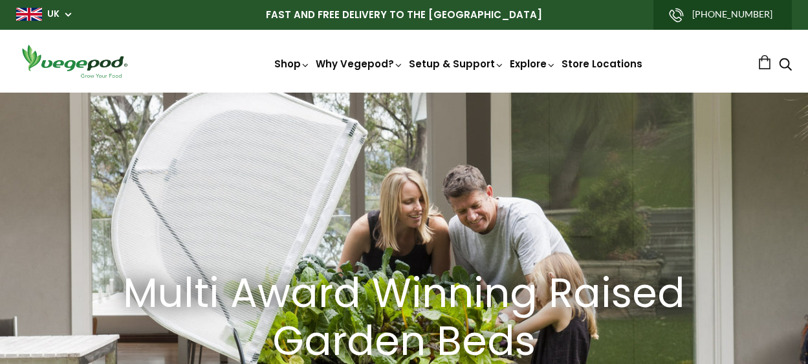  I want to click on a: Setup & Support, so click(457, 63).